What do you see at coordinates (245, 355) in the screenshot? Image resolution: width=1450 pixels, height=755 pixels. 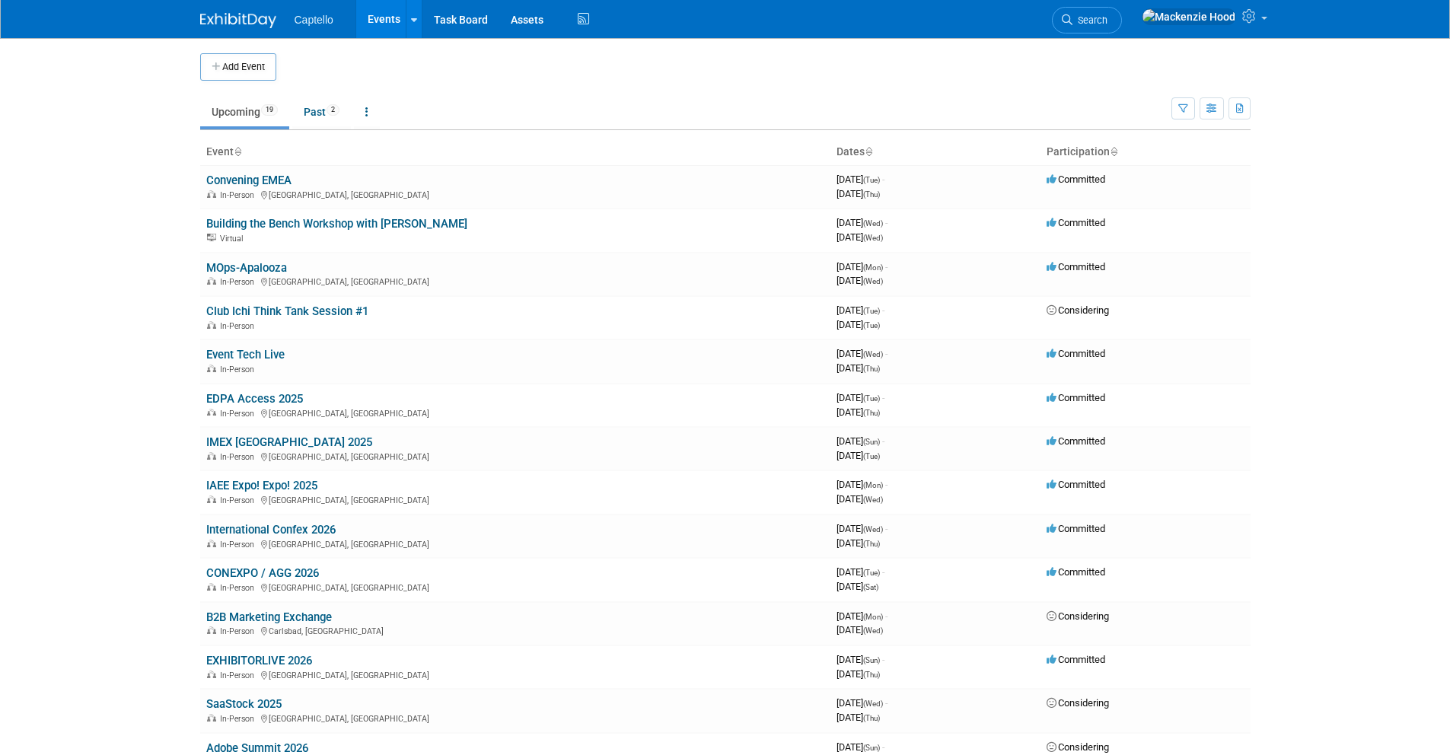 I see `a: Event Tech Live` at bounding box center [245, 355].